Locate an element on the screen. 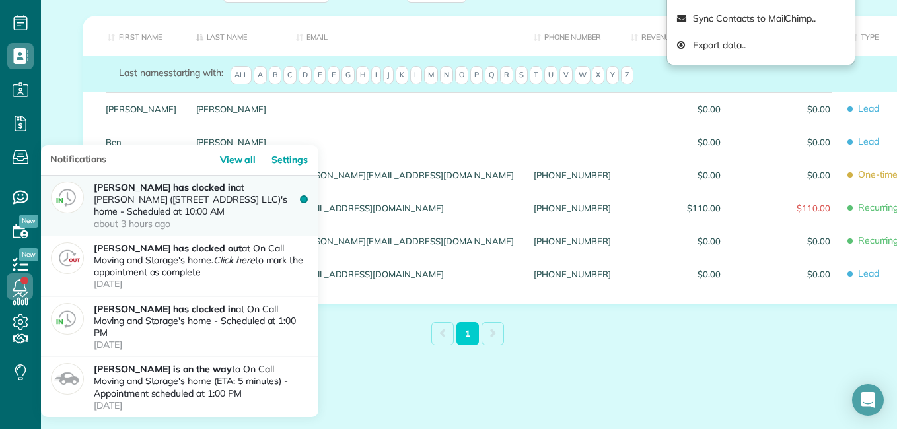  span: T is located at coordinates (536, 75).